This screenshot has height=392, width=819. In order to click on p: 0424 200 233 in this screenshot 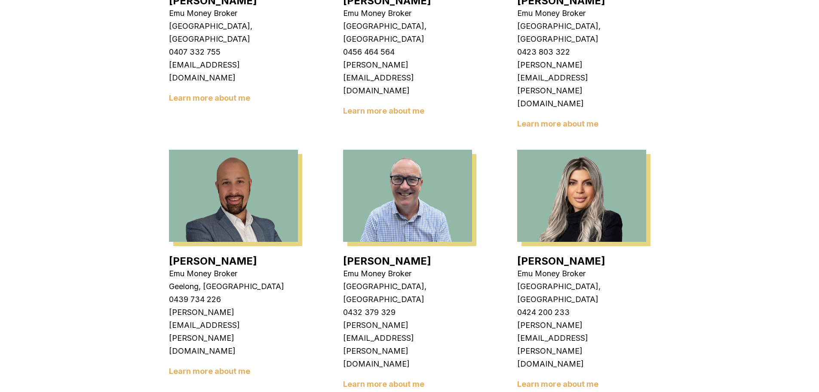, I will do `click(582, 312)`.